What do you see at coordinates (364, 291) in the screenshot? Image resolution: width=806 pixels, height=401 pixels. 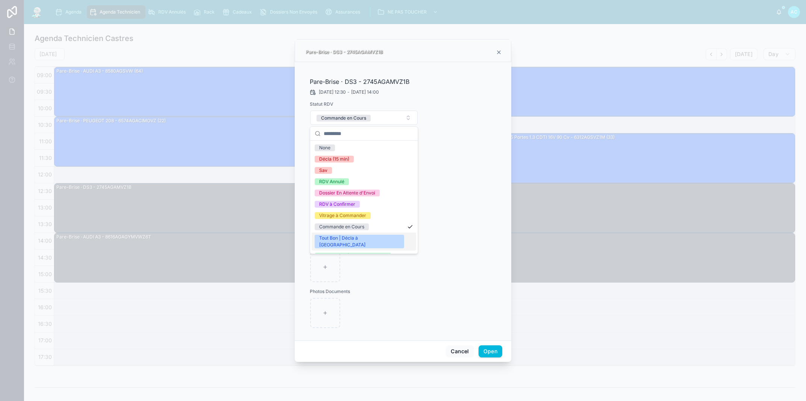 I see `span: Photos Documents` at bounding box center [364, 291].